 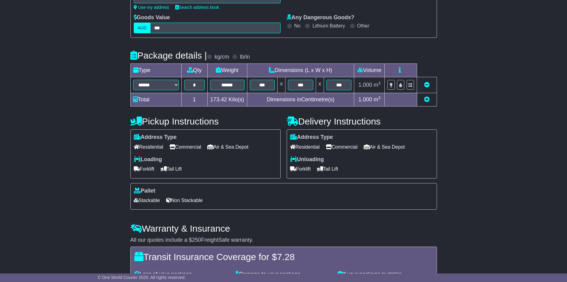 I want to click on label: AUD, so click(x=142, y=28).